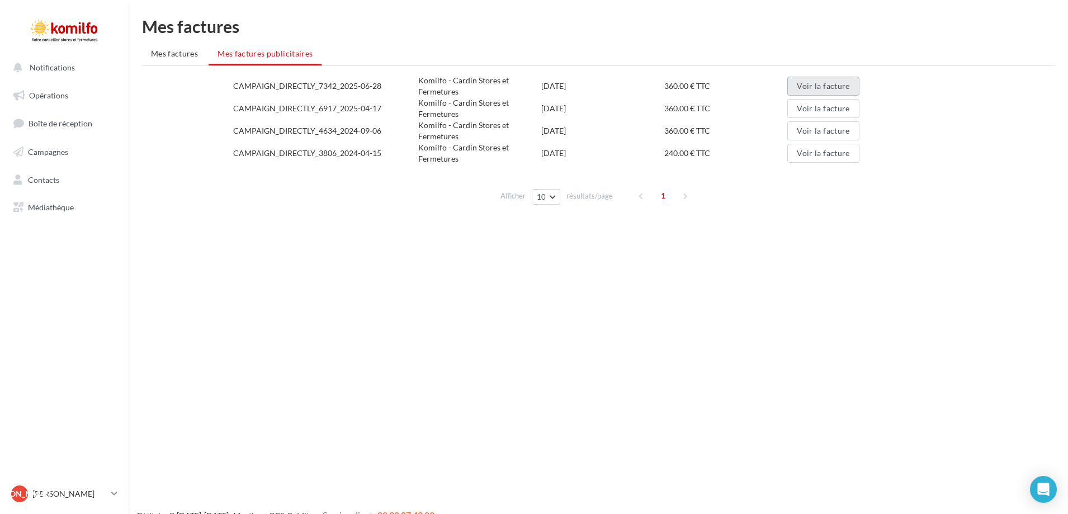 Image resolution: width=1068 pixels, height=514 pixels. I want to click on a: Opérations, so click(64, 96).